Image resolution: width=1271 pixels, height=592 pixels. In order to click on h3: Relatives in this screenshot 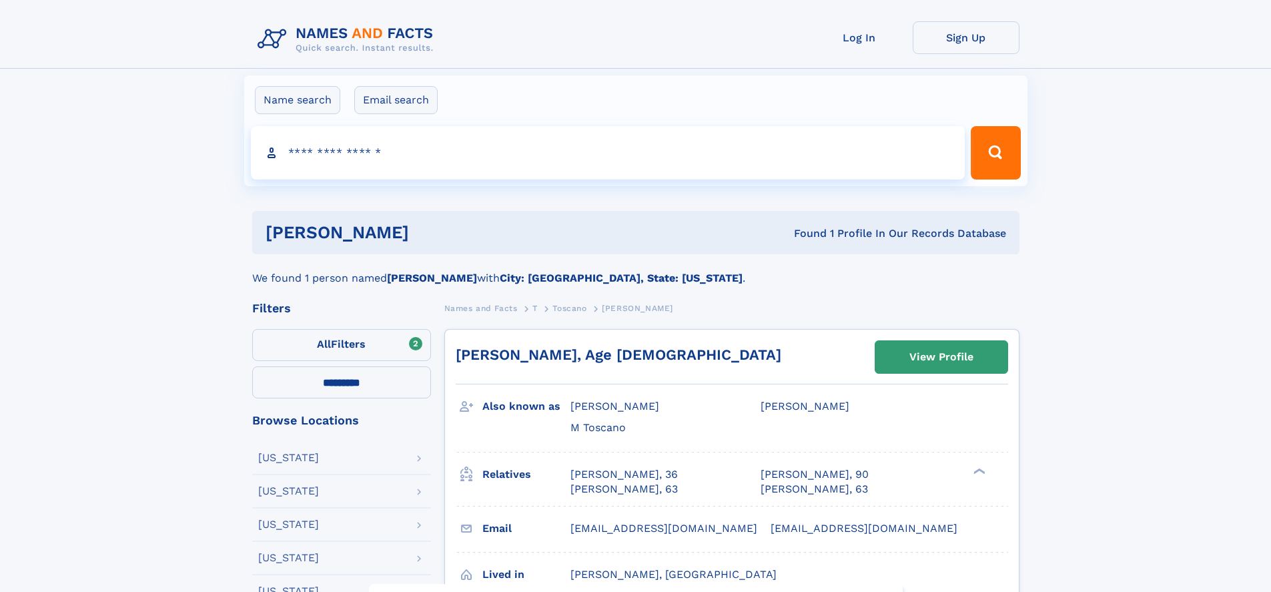, I will do `click(526, 474)`.